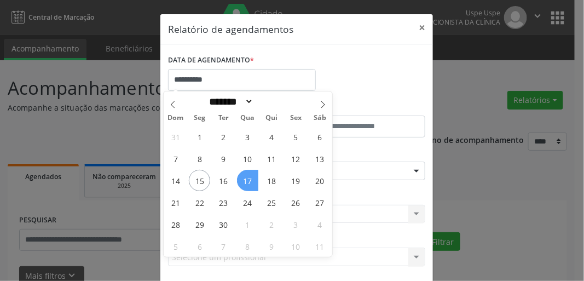  I want to click on span: Setembro 17, 2025, so click(247, 180).